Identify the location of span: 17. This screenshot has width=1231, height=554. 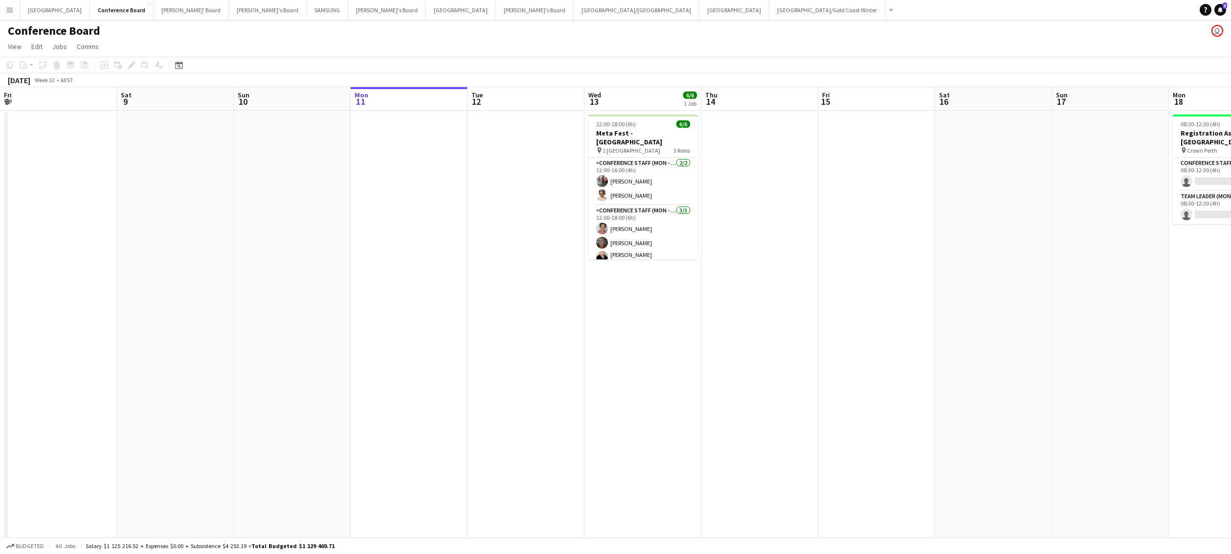
(1061, 101).